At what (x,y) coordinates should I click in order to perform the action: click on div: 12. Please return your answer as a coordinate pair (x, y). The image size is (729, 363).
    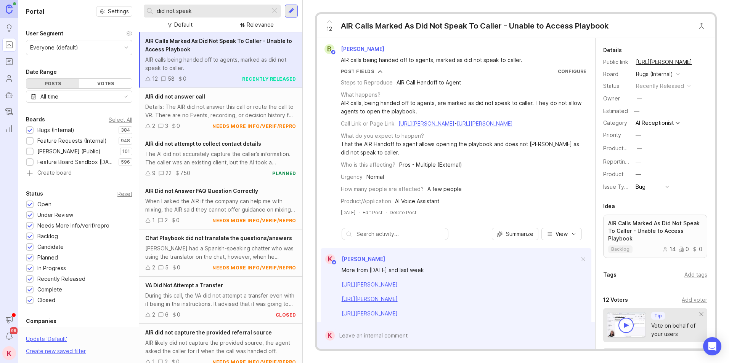
    Looking at the image, I should click on (155, 79).